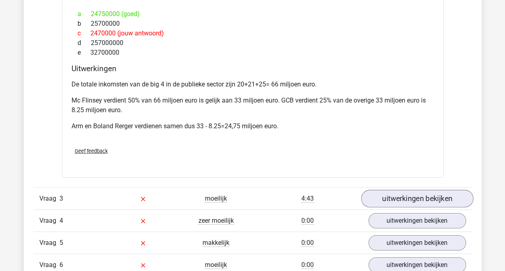 The height and width of the screenshot is (271, 505). Describe the element at coordinates (84, 14) in the screenshot. I see `span: a` at that location.